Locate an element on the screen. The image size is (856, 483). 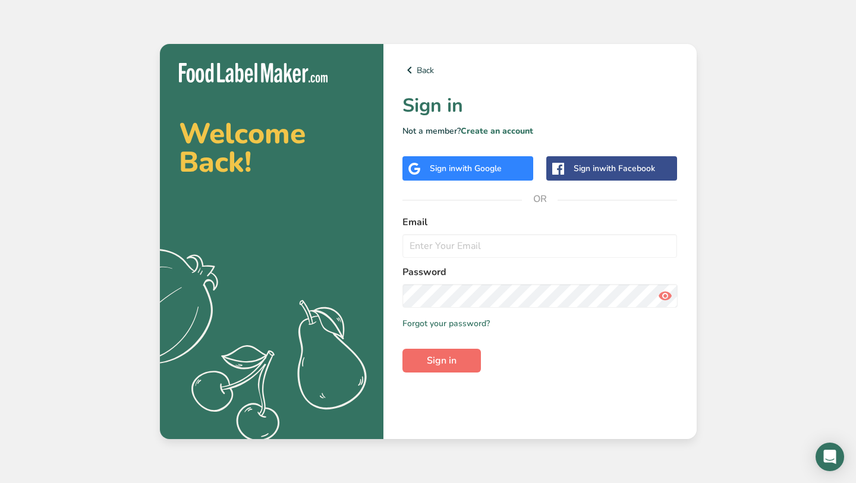
span: with Google is located at coordinates (479, 168).